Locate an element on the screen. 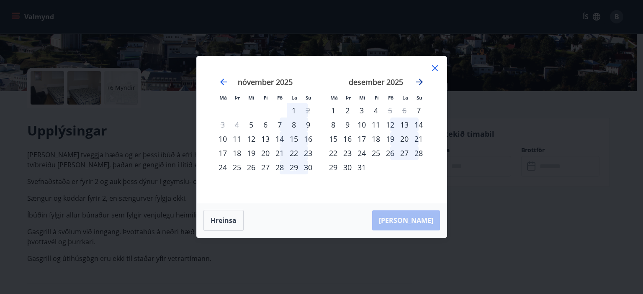 Image resolution: width=643 pixels, height=294 pixels. div: 18 is located at coordinates (376, 139).